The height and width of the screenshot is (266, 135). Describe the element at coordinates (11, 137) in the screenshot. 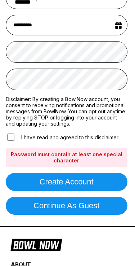

I see `input: I have read and agreed to this disclaimer.` at that location.